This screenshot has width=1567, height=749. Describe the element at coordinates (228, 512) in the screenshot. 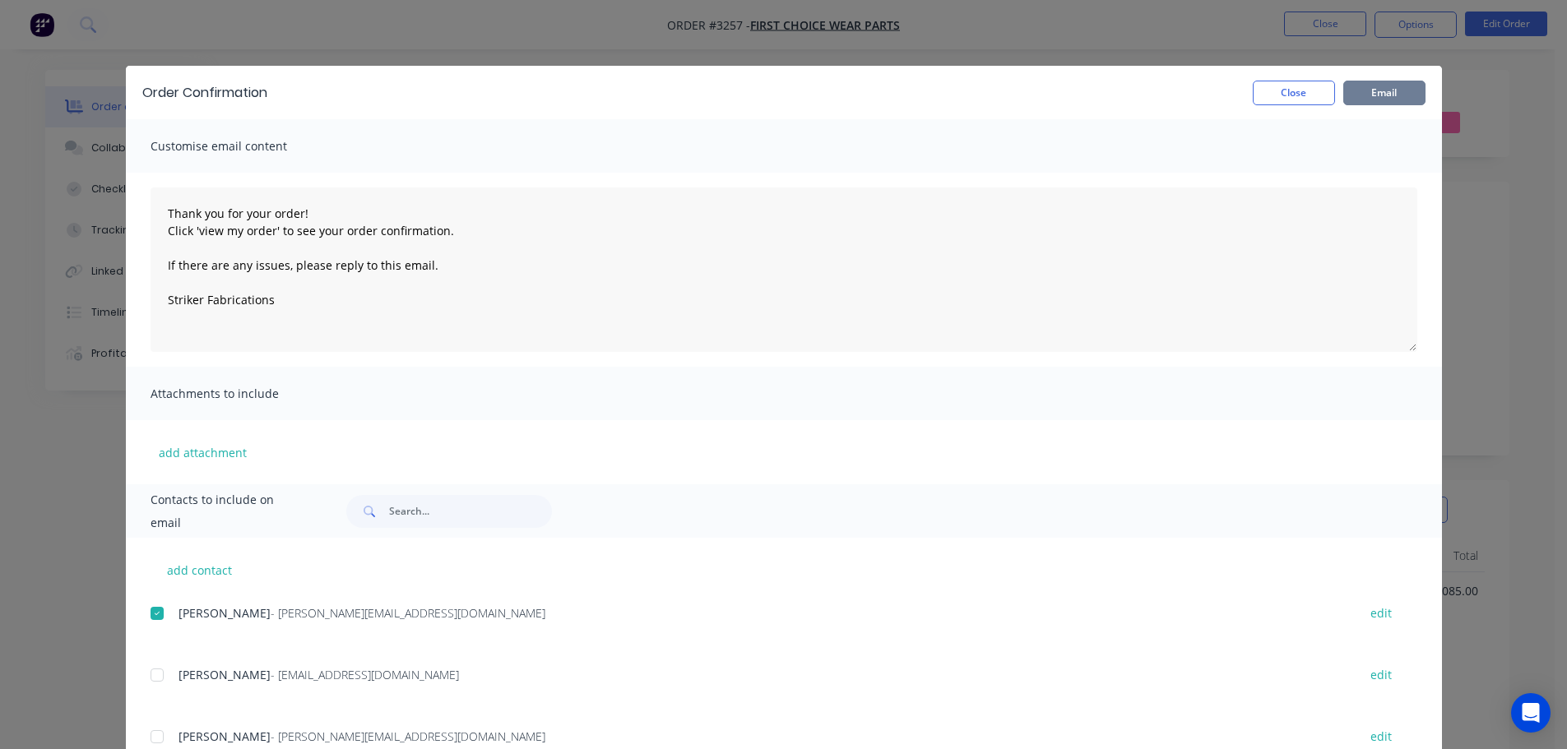

I see `span: Contacts to include on email` at that location.